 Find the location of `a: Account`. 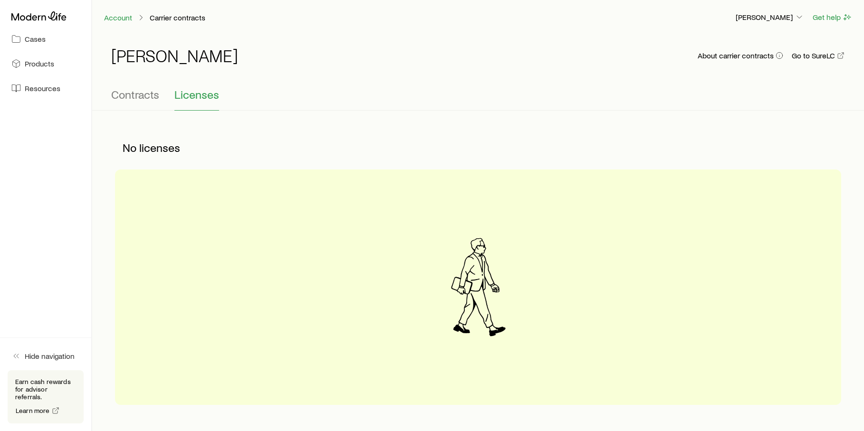

a: Account is located at coordinates (118, 18).